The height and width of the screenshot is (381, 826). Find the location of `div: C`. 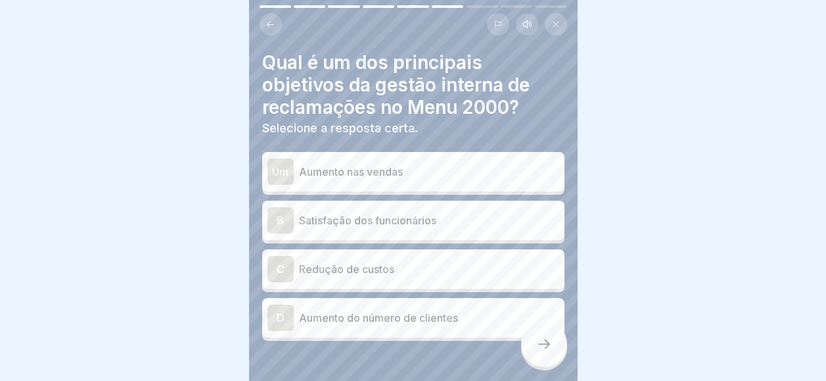

div: C is located at coordinates (281, 269).